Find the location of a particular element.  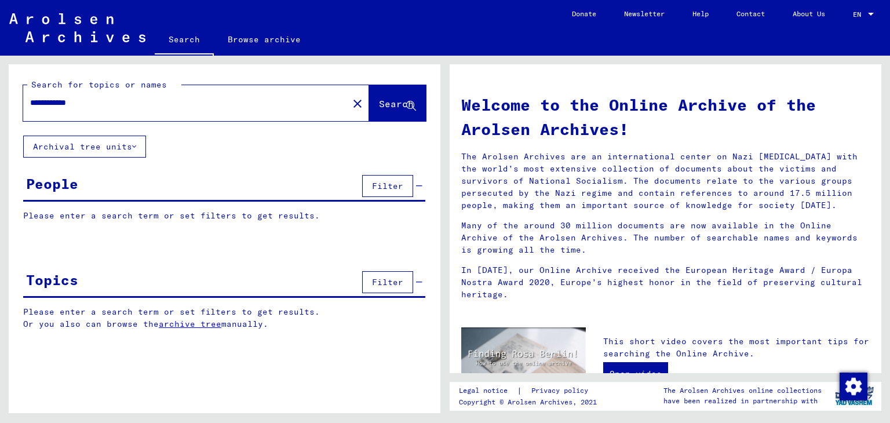

img: Change consent is located at coordinates (854, 387).